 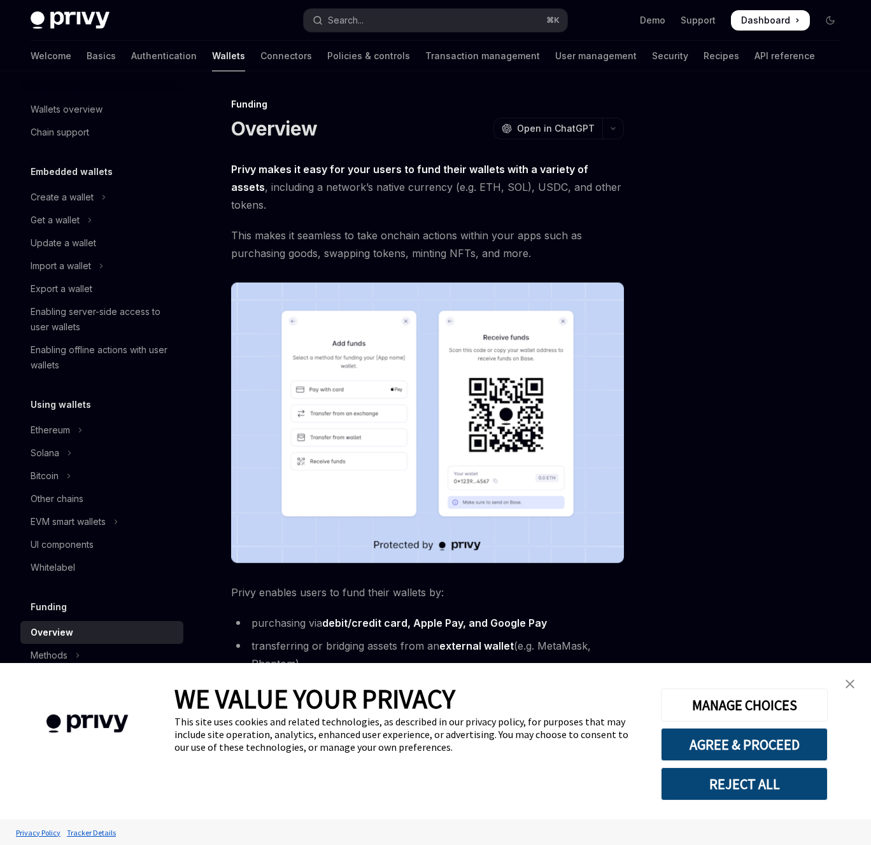 What do you see at coordinates (53, 568) in the screenshot?
I see `div: Whitelabel` at bounding box center [53, 568].